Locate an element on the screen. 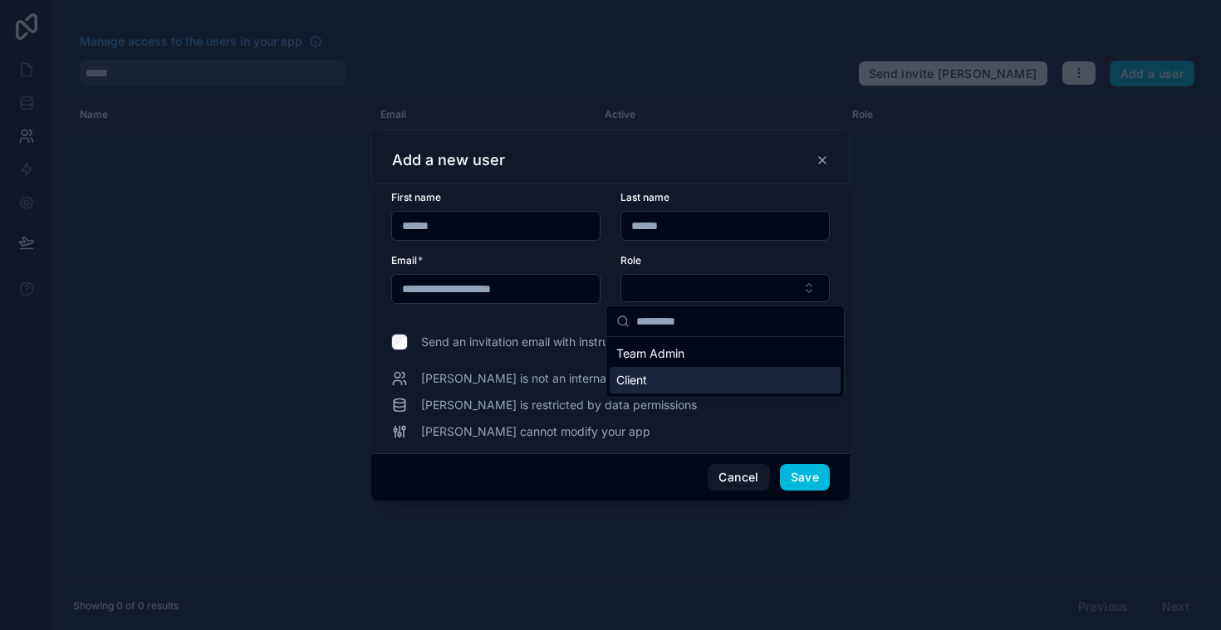  span: Role is located at coordinates (630, 260).